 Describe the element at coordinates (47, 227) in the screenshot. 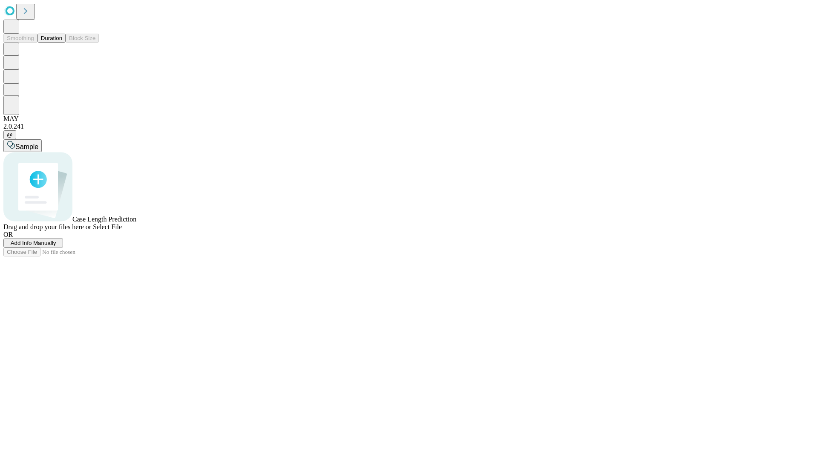

I see `span: Drag and drop your files here or` at that location.